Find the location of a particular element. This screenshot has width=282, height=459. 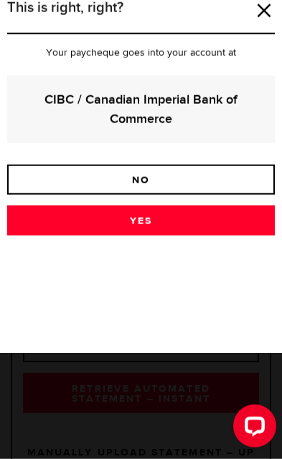

a: No is located at coordinates (140, 180).